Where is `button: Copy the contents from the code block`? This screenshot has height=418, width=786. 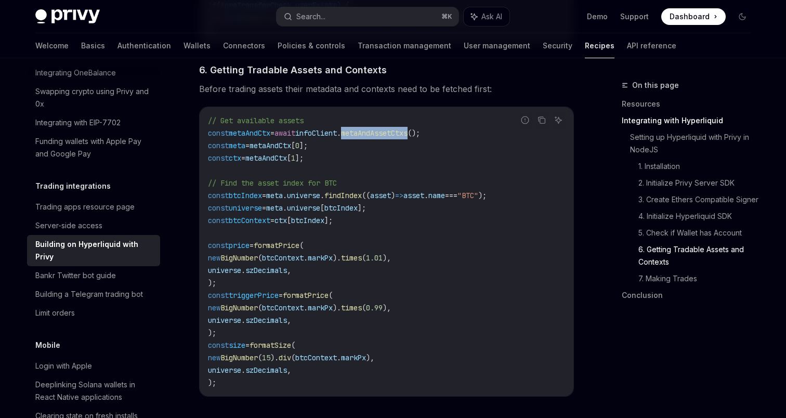
button: Copy the contents from the code block is located at coordinates (542, 120).